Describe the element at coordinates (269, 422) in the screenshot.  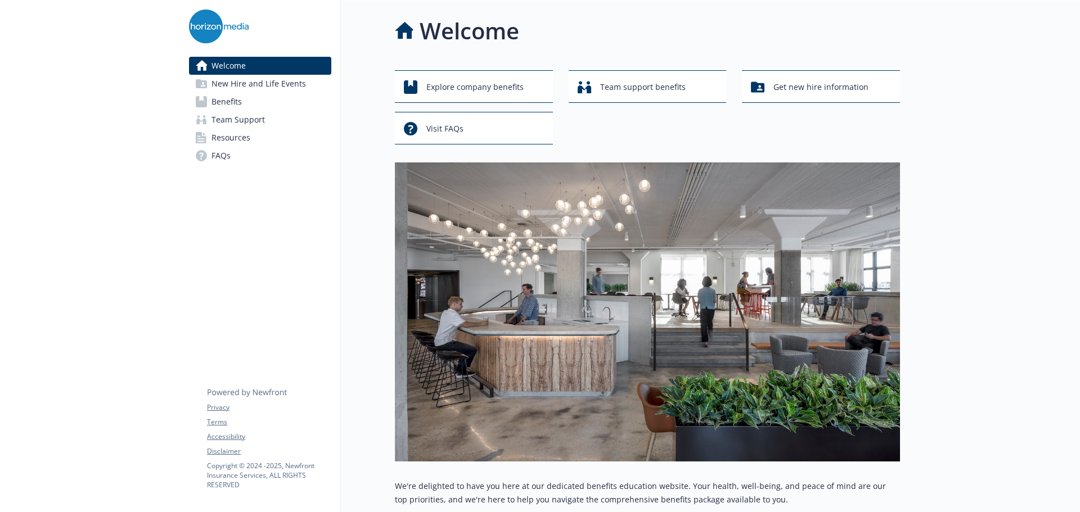
I see `a: Terms` at that location.